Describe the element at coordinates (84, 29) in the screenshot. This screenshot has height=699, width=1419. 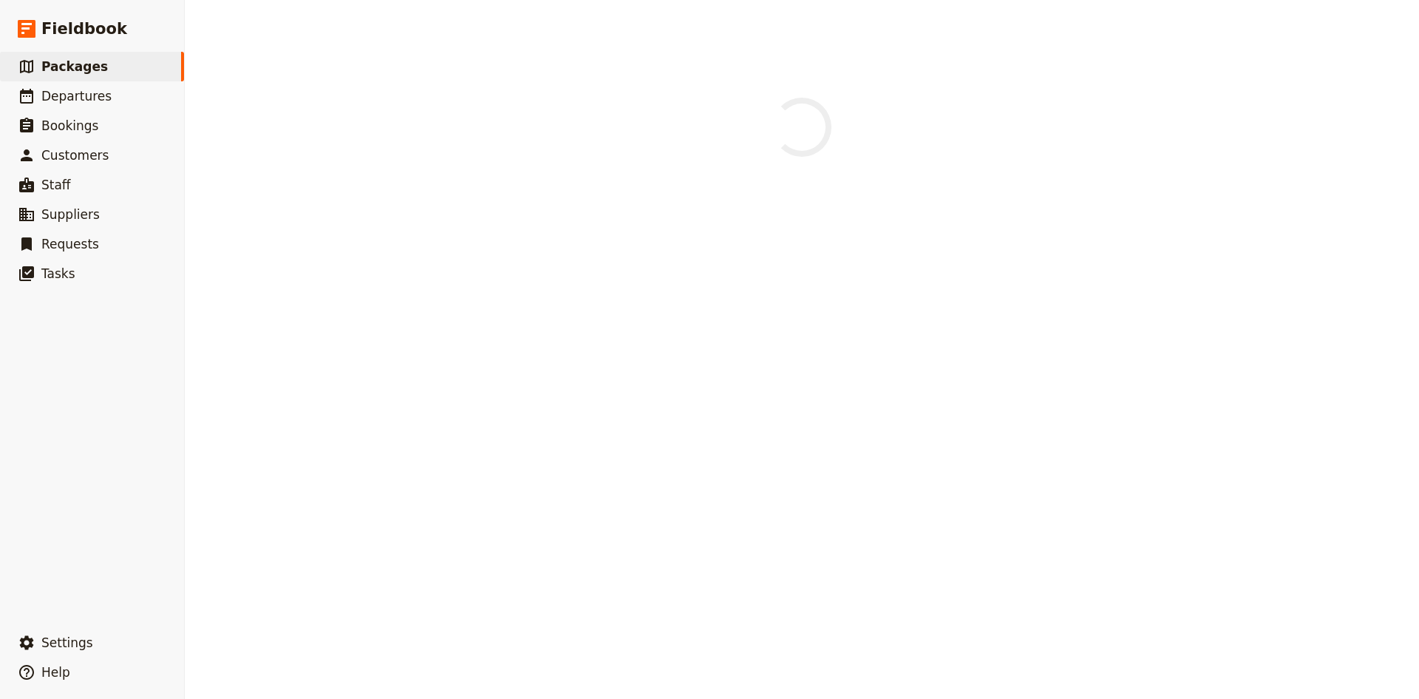
I see `span: Fieldbook` at that location.